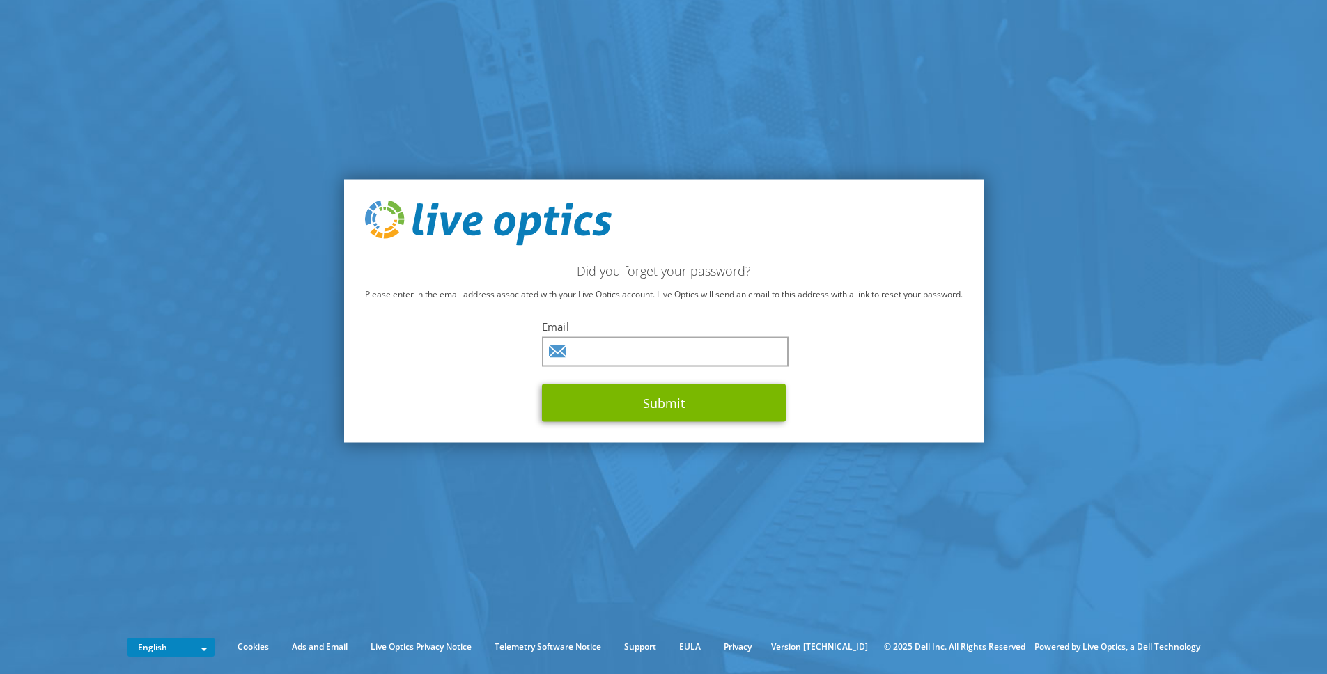 The image size is (1327, 674). What do you see at coordinates (664, 271) in the screenshot?
I see `h2: Did you forget your password?` at bounding box center [664, 271].